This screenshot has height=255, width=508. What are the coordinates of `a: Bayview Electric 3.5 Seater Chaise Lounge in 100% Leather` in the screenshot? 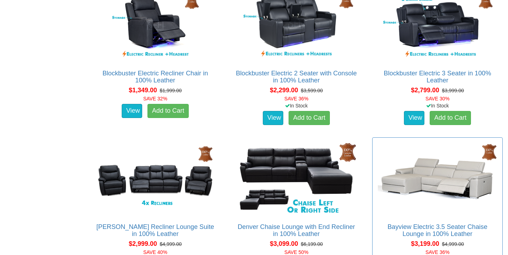 It's located at (437, 231).